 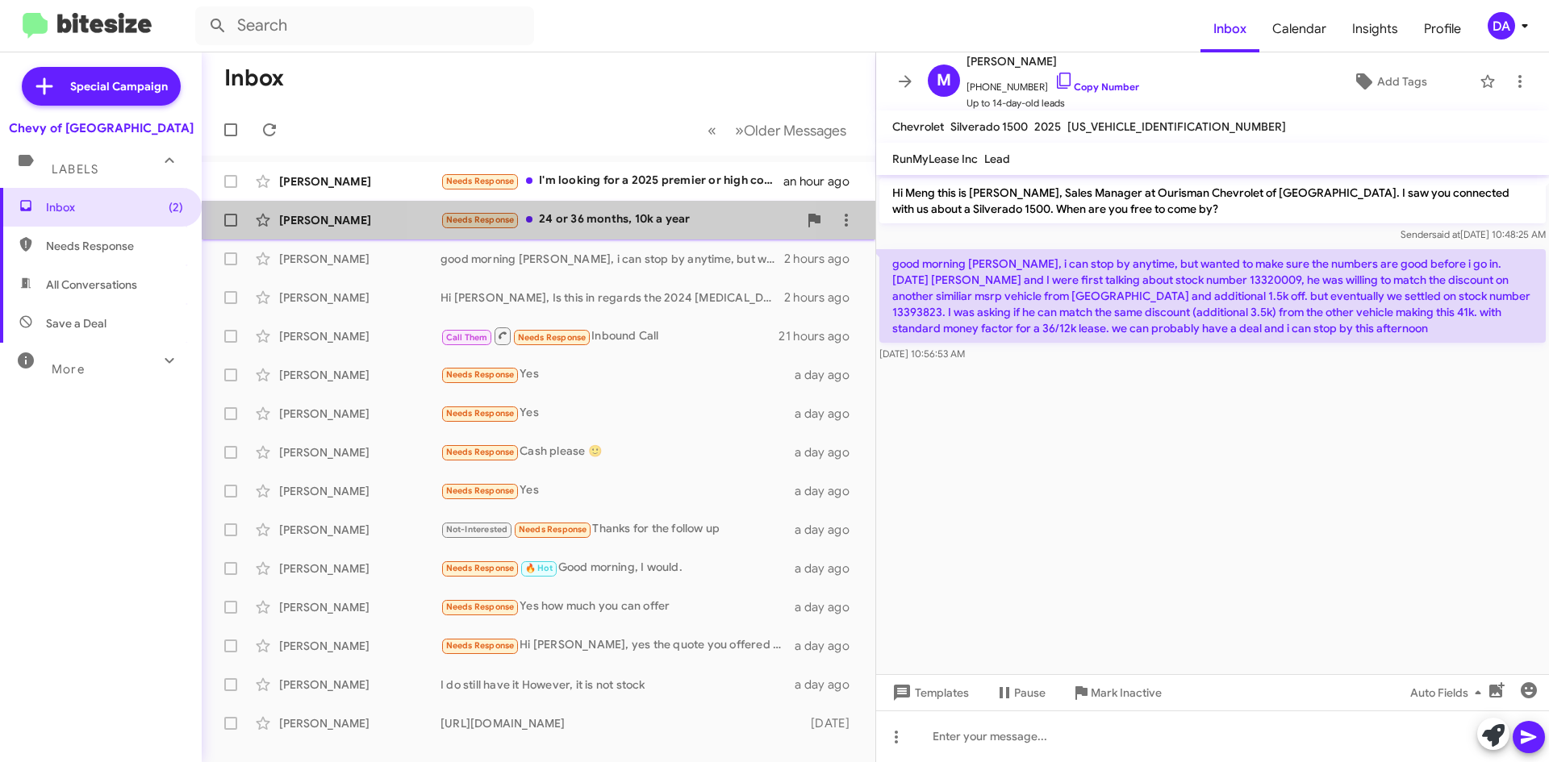 What do you see at coordinates (1501, 26) in the screenshot?
I see `div: DA` at bounding box center [1501, 26].